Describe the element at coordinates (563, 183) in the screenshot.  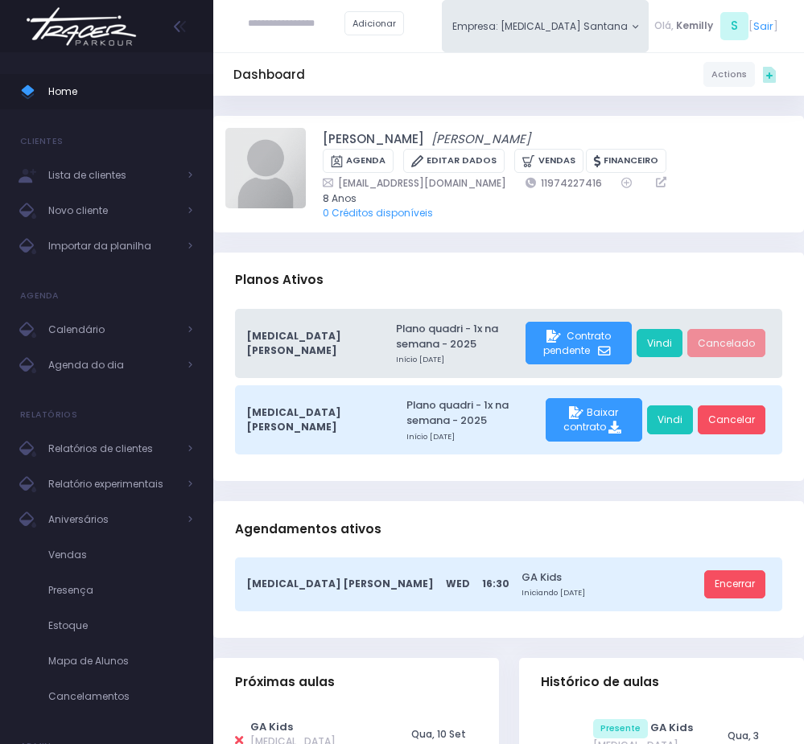
I see `a: 11974227416` at that location.